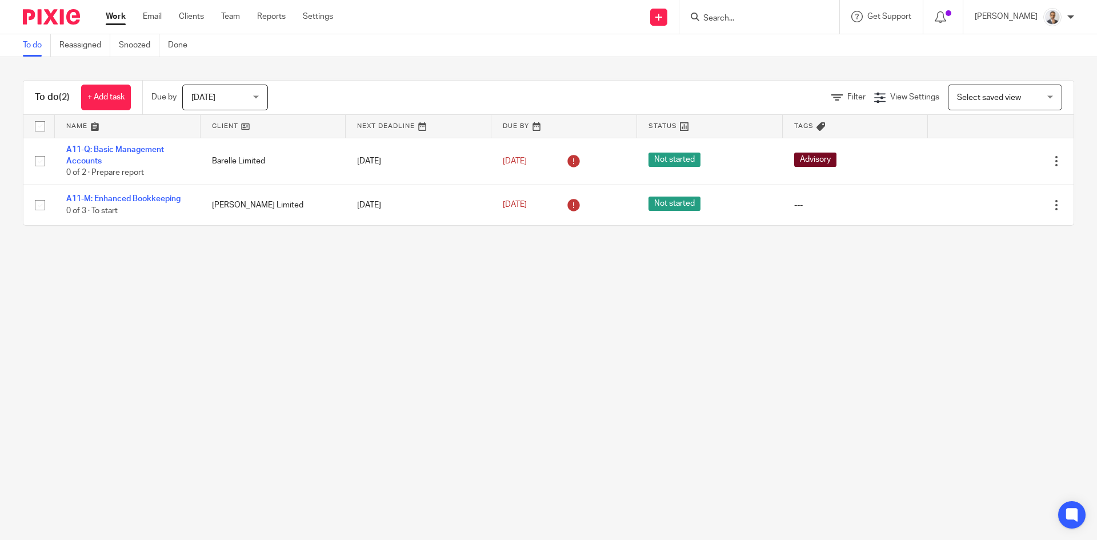 The height and width of the screenshot is (540, 1097). Describe the element at coordinates (191, 17) in the screenshot. I see `a: Clients` at that location.